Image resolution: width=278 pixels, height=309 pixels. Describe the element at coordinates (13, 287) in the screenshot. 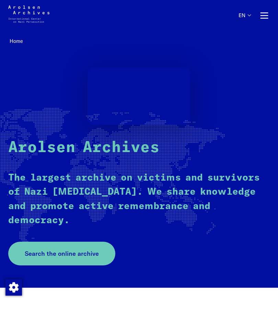

I see `div: Change consent` at that location.